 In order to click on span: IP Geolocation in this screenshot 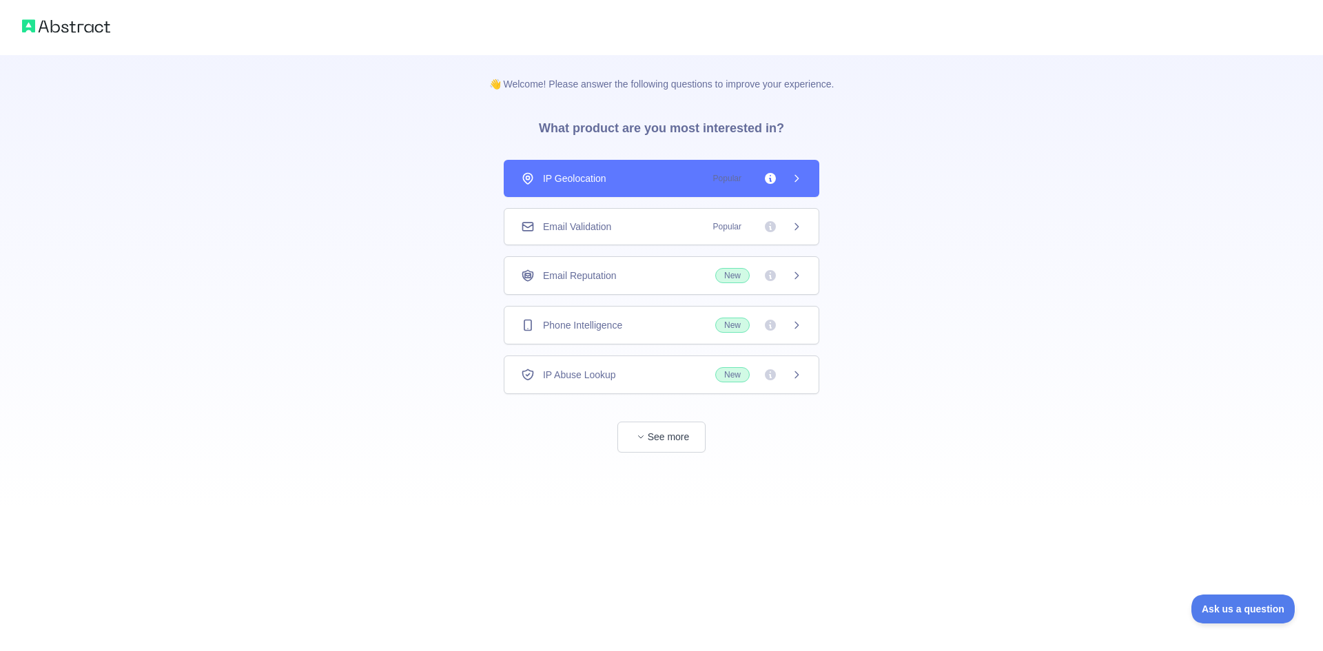, I will do `click(575, 178)`.